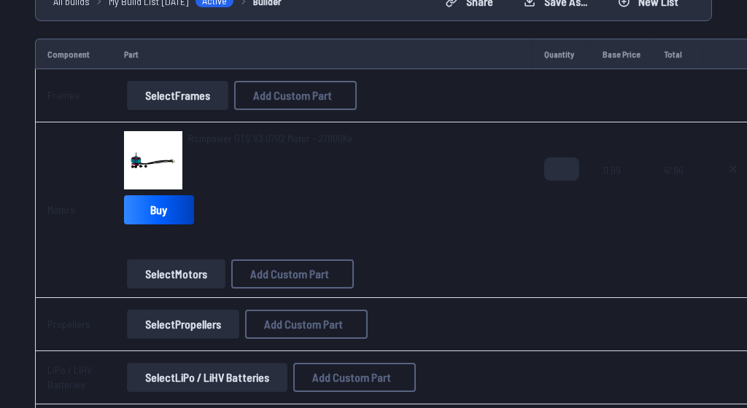  I want to click on td: Quantity, so click(561, 54).